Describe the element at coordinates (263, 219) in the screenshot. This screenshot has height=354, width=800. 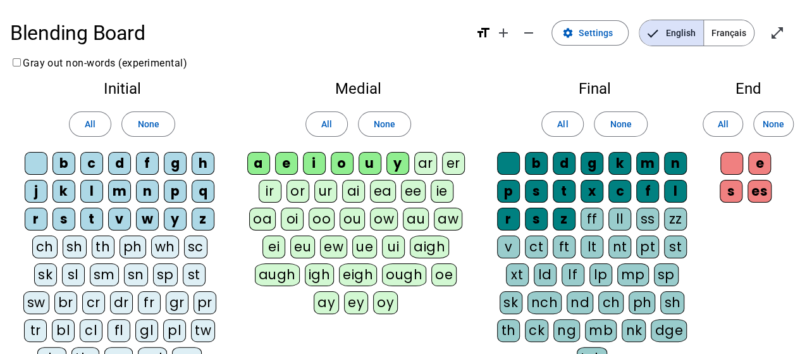
I see `div: oa` at that location.